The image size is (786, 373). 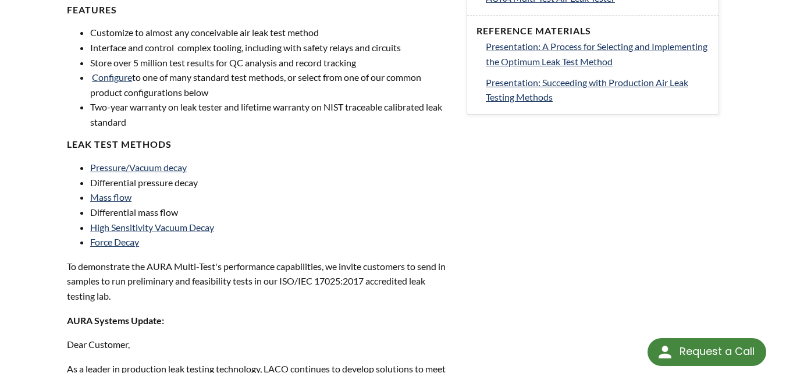 I want to click on a: Mass flow, so click(x=111, y=197).